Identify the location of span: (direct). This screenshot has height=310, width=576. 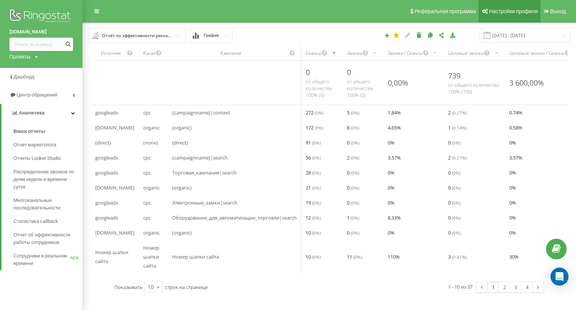
(103, 142).